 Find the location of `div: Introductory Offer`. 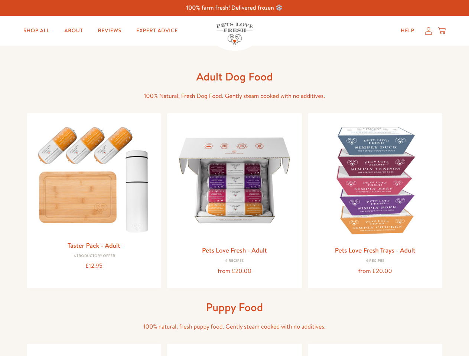

div: Introductory Offer is located at coordinates (94, 256).